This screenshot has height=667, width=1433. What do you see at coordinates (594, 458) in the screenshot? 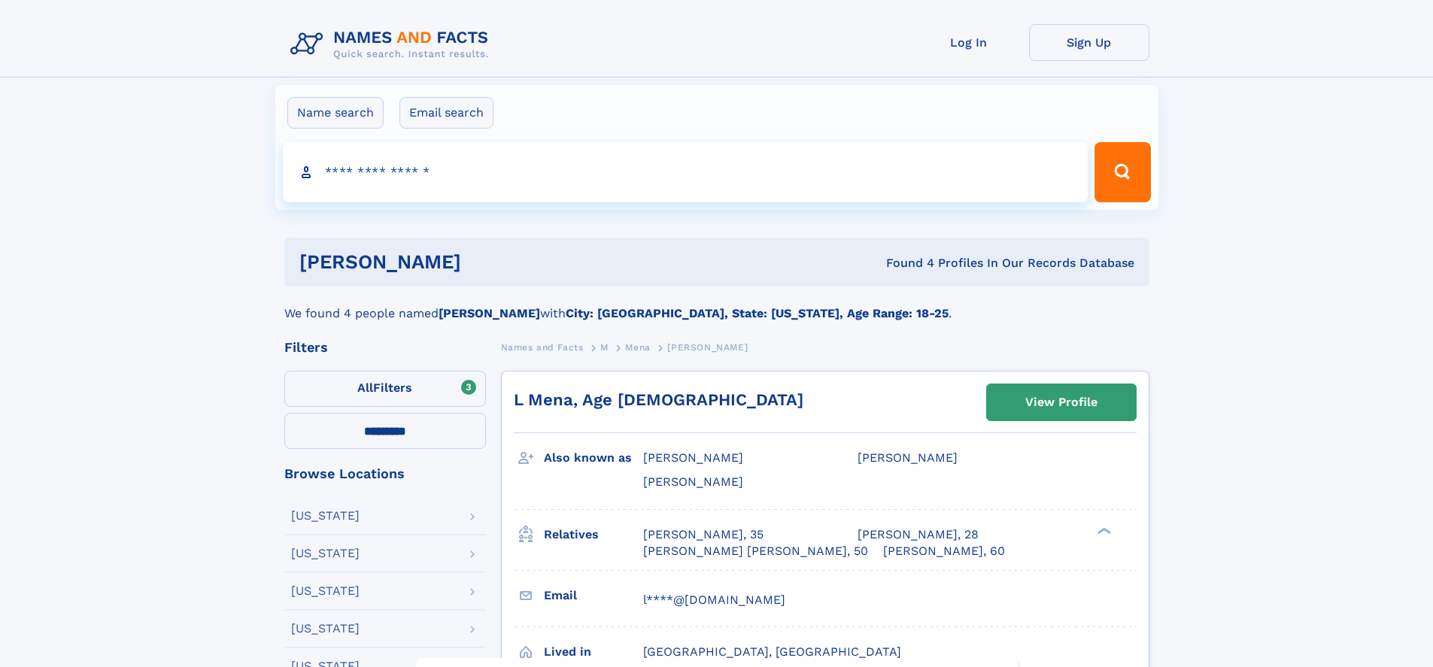
I see `h3: Also known as` at bounding box center [594, 458].